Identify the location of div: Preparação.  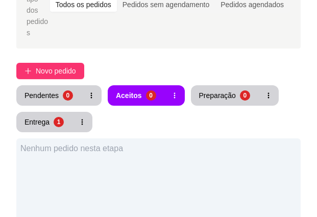
(218, 96).